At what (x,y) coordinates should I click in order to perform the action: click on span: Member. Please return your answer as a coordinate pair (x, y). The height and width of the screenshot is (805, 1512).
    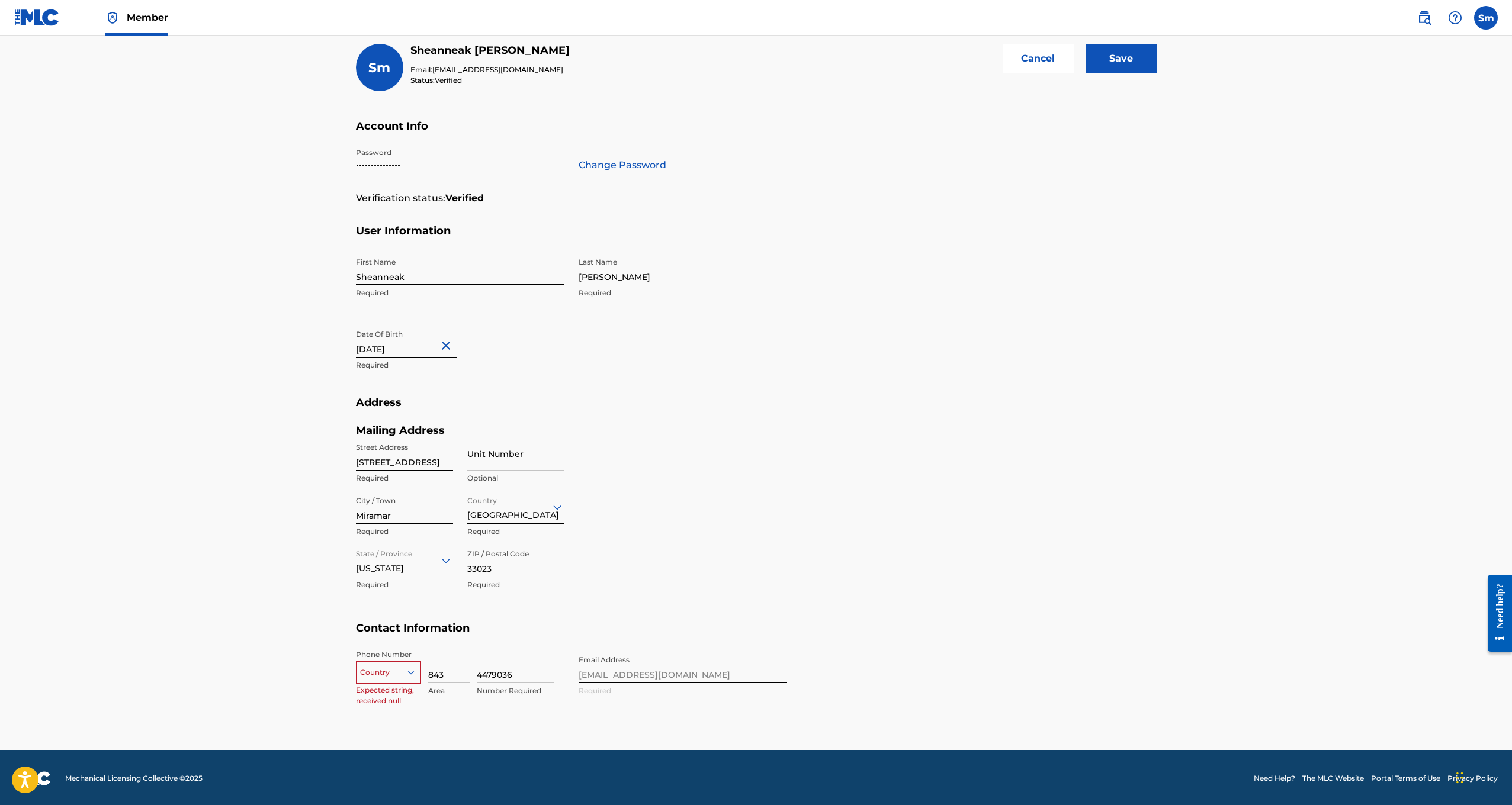
    Looking at the image, I should click on (148, 17).